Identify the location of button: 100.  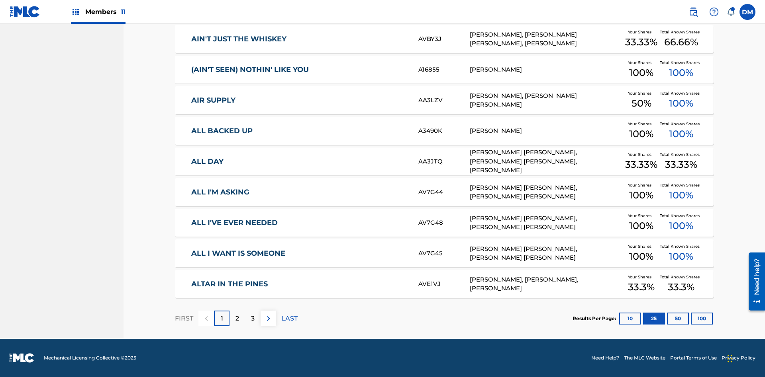
(701, 319).